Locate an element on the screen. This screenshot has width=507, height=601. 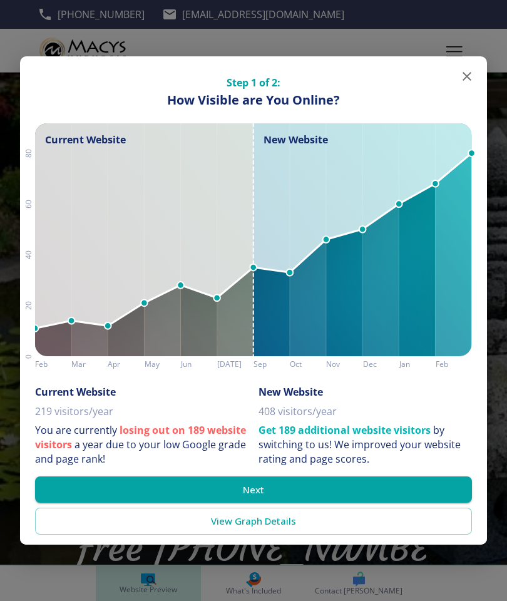
h6: Oct is located at coordinates (308, 364).